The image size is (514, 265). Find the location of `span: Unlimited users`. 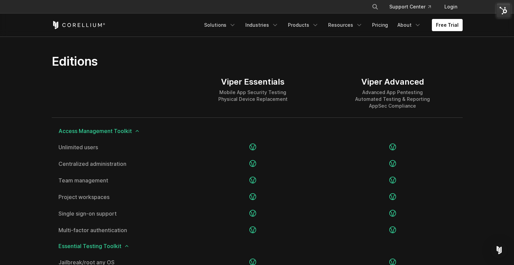

span: Unlimited users is located at coordinates (117, 147).